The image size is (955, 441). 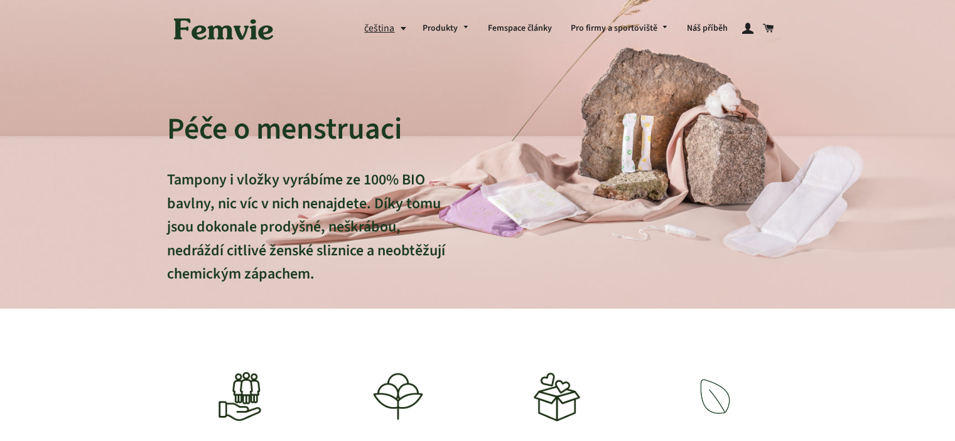 I want to click on p: Tampony i vložky vyrábíme ze 100% BIO bavlny, nic víc v nich nenajdete. Díky tomu jsou dokonale p..., so click(x=307, y=239).